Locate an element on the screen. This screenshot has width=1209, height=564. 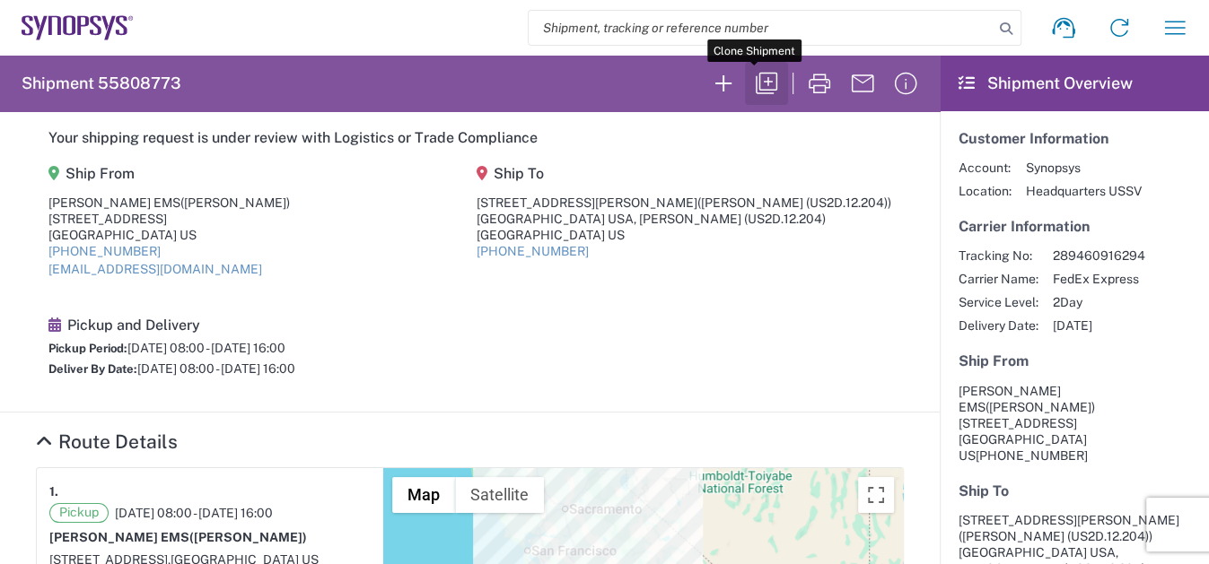
span: Pickup Period: is located at coordinates (88, 348).